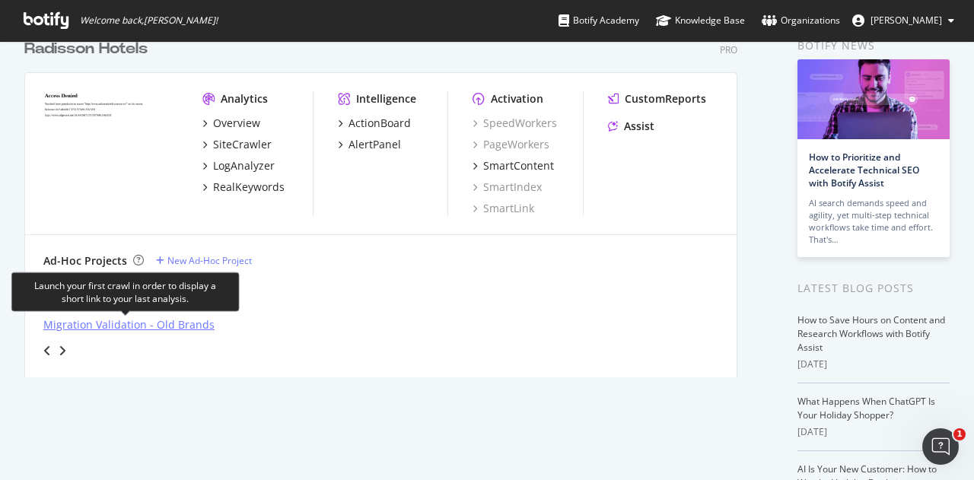 The image size is (974, 480). Describe the element at coordinates (510, 145) in the screenshot. I see `div: PageWorkers` at that location.